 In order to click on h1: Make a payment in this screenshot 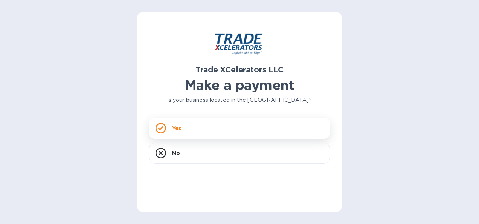, I will do `click(240, 85)`.